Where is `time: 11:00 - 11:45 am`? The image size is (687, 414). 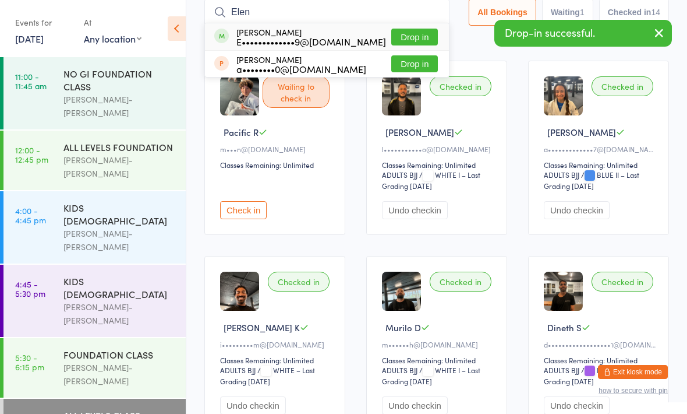 time: 11:00 - 11:45 am is located at coordinates (31, 81).